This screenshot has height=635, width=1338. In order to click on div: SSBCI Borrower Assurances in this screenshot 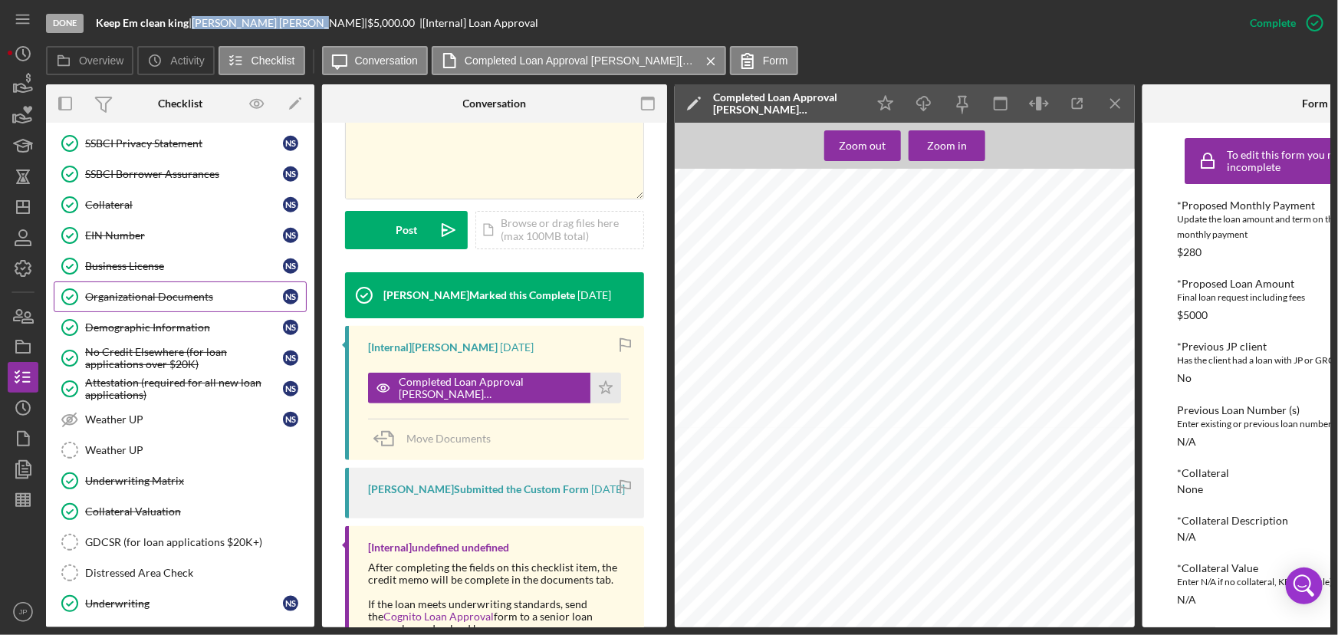, I will do `click(184, 174)`.